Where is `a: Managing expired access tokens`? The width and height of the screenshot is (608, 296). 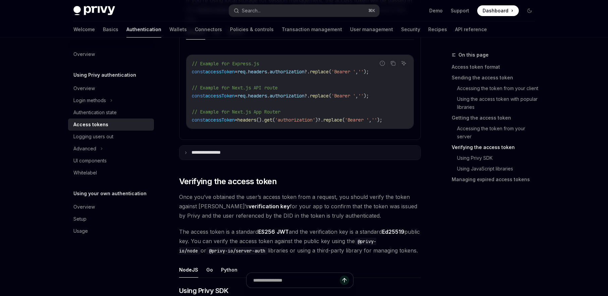 a: Managing expired access tokens is located at coordinates (496, 180).